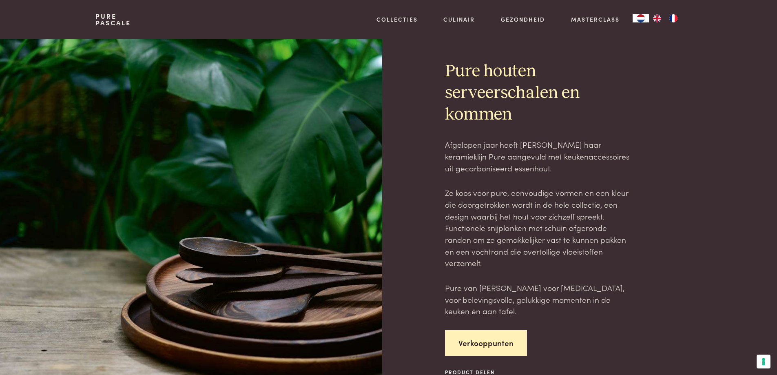  What do you see at coordinates (459, 19) in the screenshot?
I see `a: Culinair` at bounding box center [459, 19].